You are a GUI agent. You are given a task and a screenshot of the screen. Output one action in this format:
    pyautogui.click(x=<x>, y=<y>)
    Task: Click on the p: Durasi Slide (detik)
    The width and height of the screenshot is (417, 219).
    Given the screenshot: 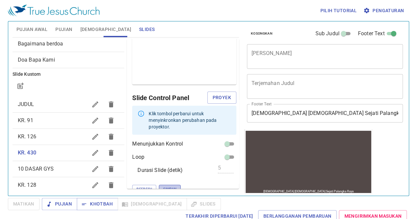 What is the action you would take?
    pyautogui.click(x=160, y=170)
    